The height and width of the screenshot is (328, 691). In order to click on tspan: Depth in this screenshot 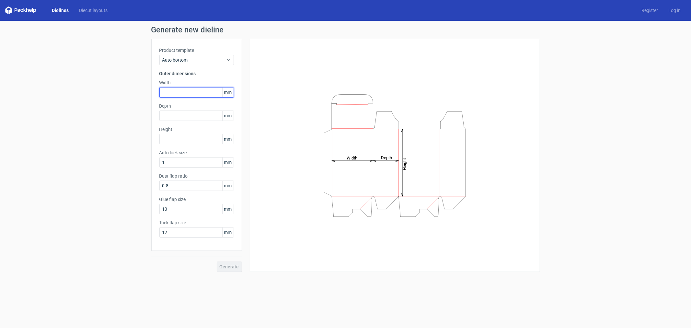, I will do `click(386, 157)`.